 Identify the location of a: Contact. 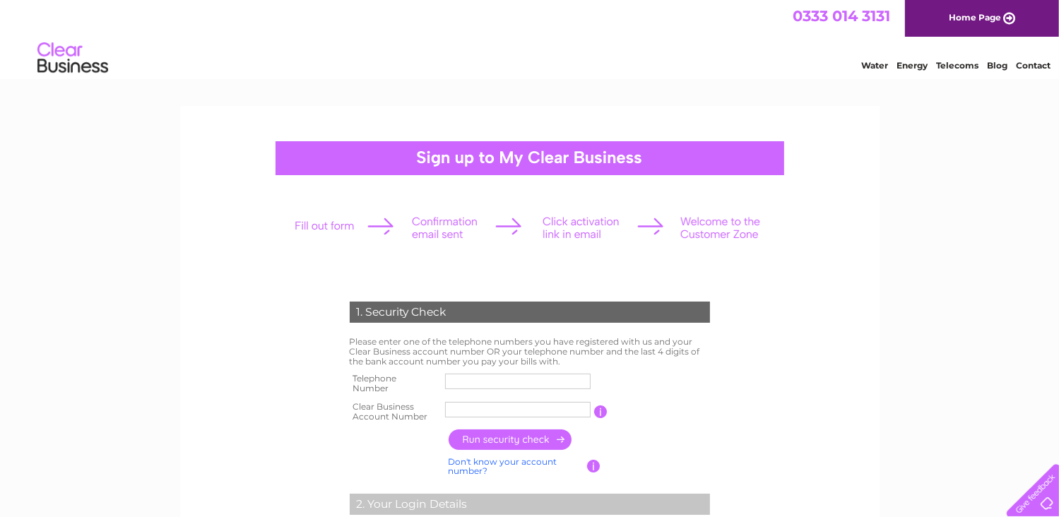
(1033, 65).